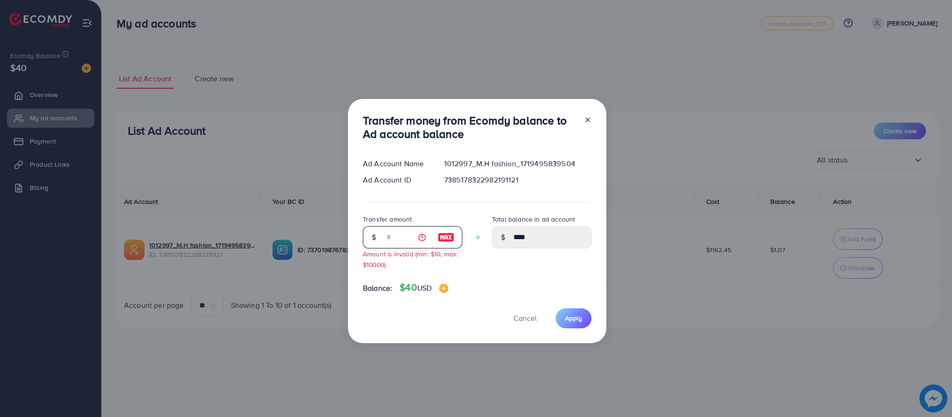  Describe the element at coordinates (387, 219) in the screenshot. I see `label: Transfer amount` at that location.